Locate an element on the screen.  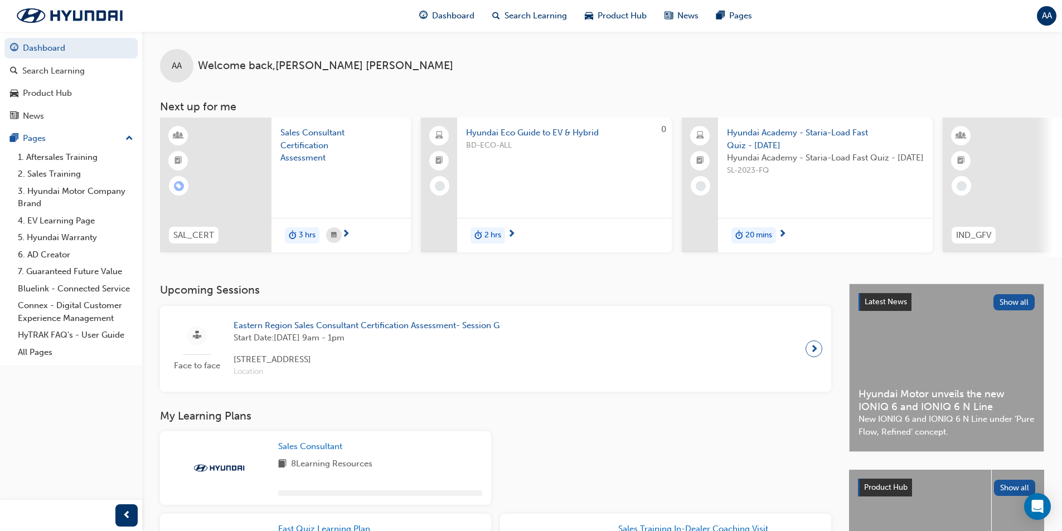
span: Eastern Region Sales Consultant Certification Assessment- Session G is located at coordinates (366, 326).